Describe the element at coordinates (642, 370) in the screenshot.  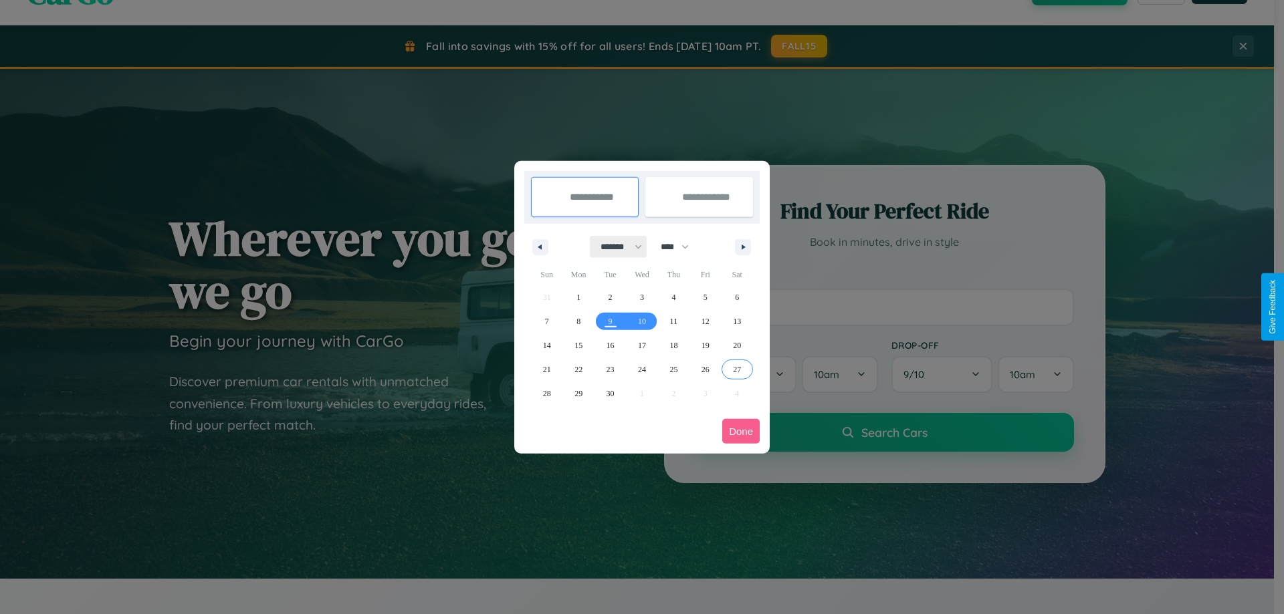
I see `span: 24` at that location.